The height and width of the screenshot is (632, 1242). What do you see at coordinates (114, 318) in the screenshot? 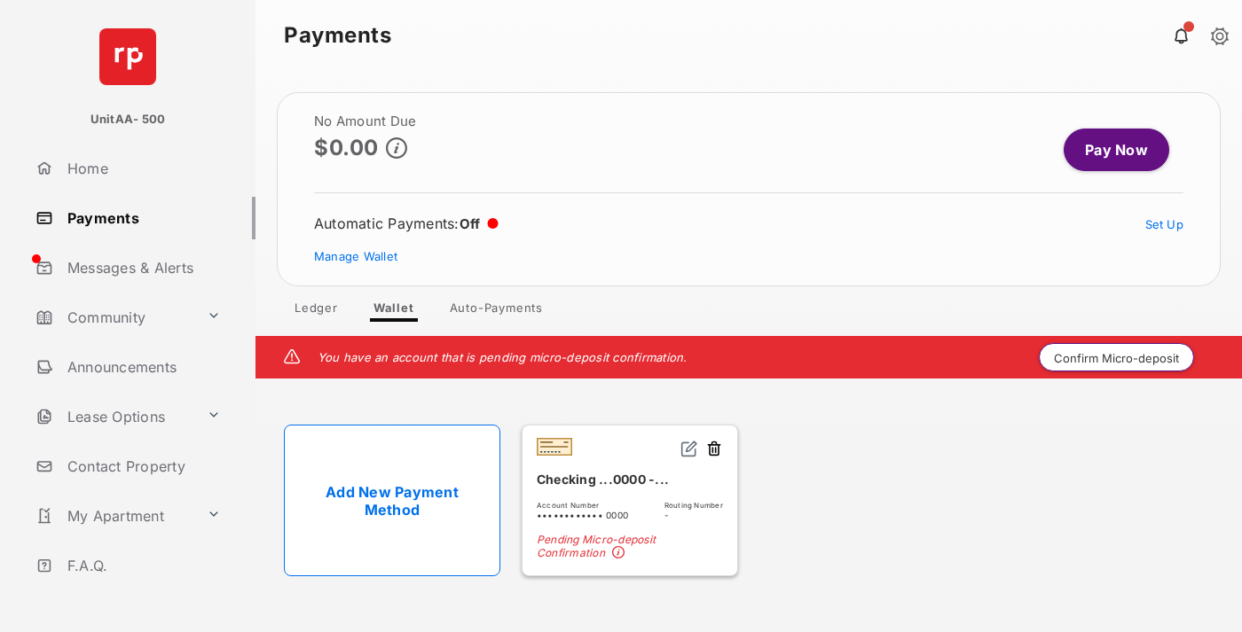
I see `a: Community` at bounding box center [114, 318].